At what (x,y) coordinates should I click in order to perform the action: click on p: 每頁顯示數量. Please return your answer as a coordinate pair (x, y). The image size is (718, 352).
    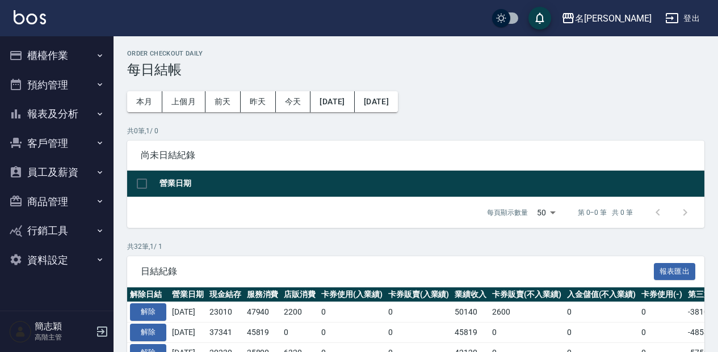
    Looking at the image, I should click on (507, 213).